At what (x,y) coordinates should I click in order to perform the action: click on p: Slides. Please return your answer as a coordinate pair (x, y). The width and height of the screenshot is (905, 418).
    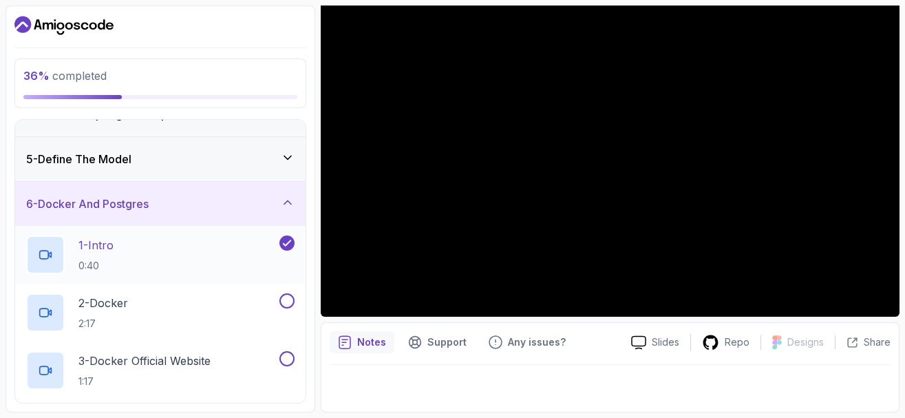
    Looking at the image, I should click on (666, 342).